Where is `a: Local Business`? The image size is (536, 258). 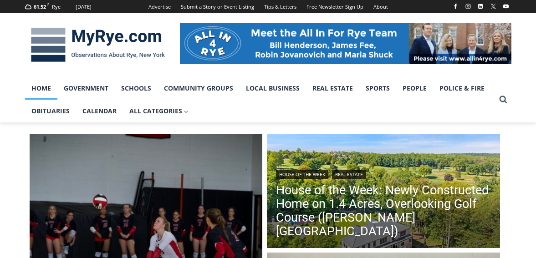
a: Local Business is located at coordinates (273, 88).